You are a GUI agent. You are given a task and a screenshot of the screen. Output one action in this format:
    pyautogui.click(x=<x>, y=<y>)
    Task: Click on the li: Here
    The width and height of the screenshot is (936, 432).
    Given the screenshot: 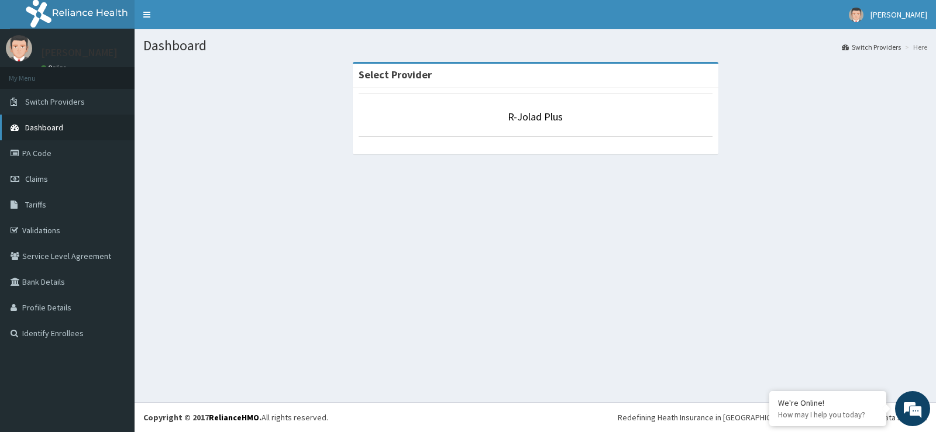 What is the action you would take?
    pyautogui.click(x=914, y=47)
    